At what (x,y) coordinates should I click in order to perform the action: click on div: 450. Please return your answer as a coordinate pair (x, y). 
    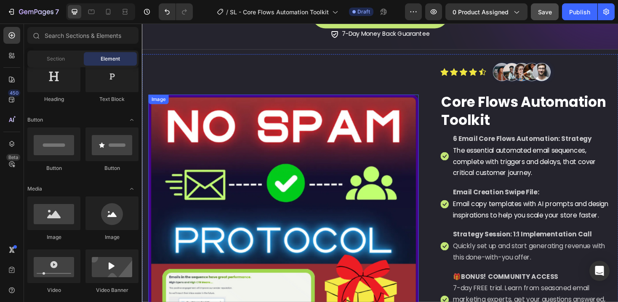
    Looking at the image, I should click on (14, 93).